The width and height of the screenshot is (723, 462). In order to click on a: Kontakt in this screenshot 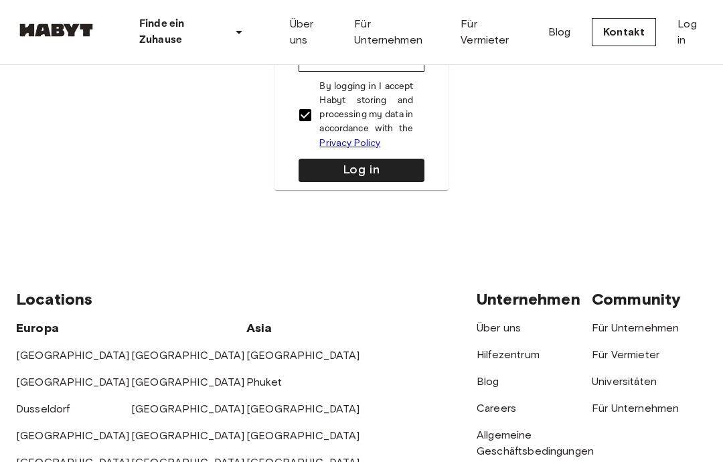, I will do `click(624, 32)`.